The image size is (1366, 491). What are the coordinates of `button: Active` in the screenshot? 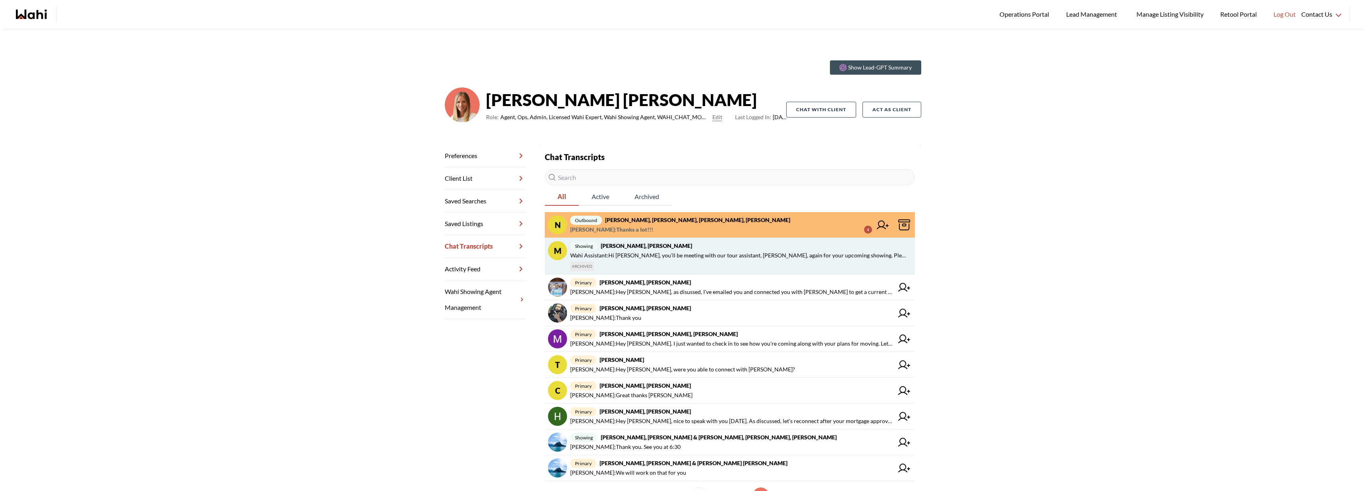 It's located at (600, 197).